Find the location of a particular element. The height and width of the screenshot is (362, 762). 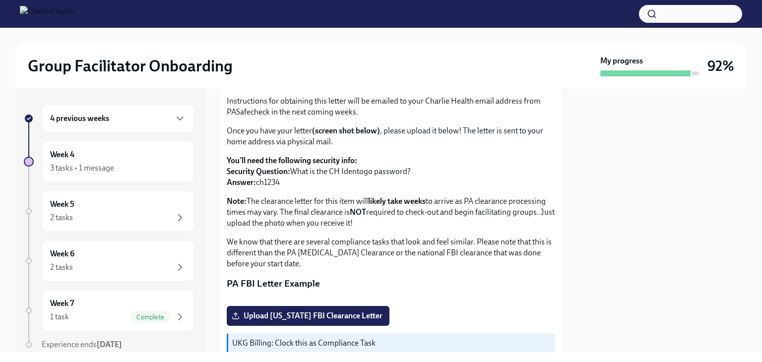

h6: Week 5 is located at coordinates (62, 204).